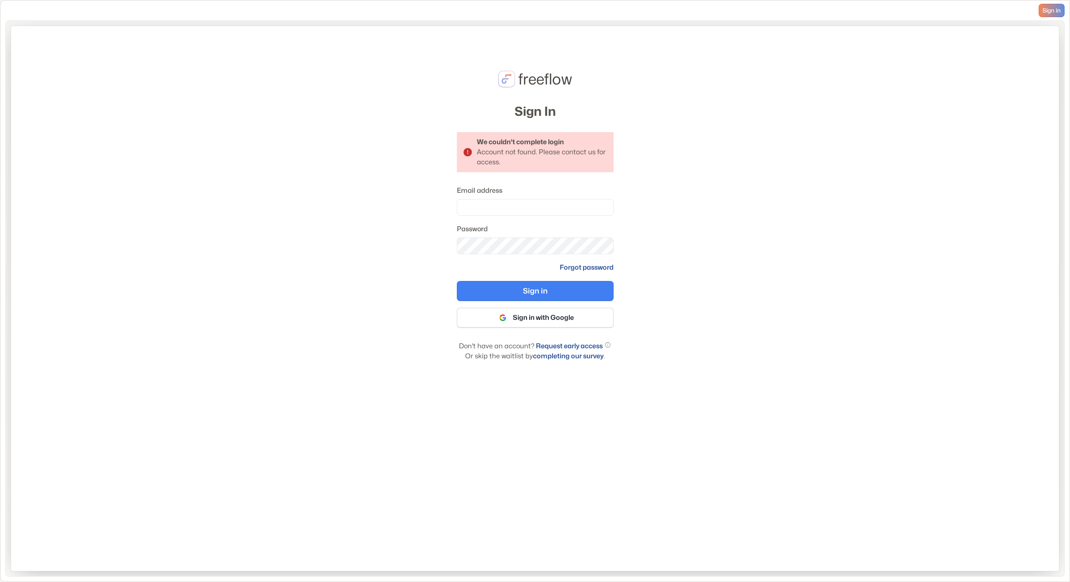  What do you see at coordinates (532, 229) in the screenshot?
I see `label: Password` at bounding box center [532, 229].